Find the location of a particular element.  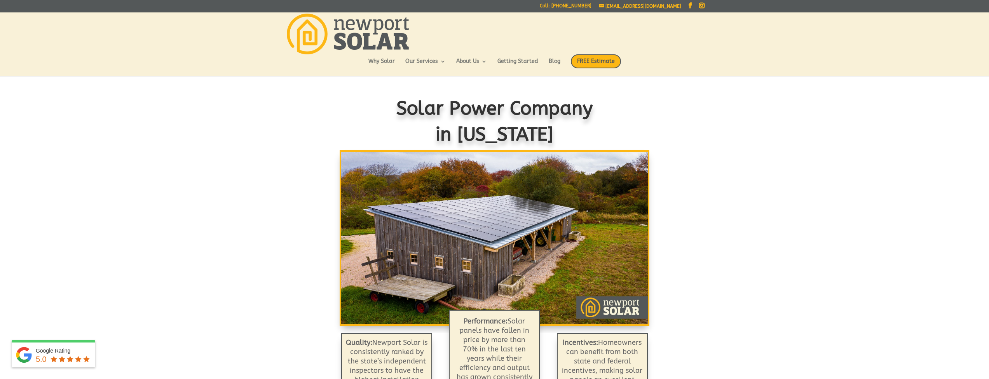

a: Blog is located at coordinates (555, 65).